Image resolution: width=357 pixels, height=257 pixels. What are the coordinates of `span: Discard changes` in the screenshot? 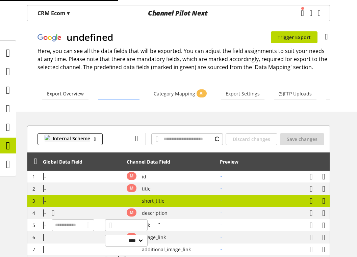 It's located at (251, 139).